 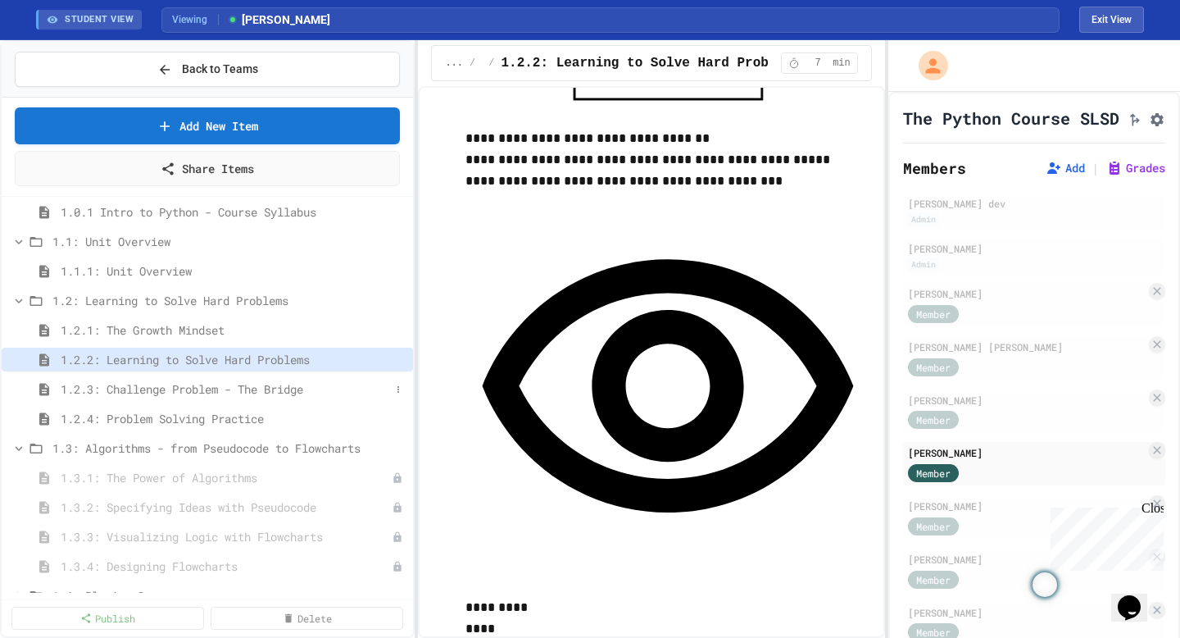 What do you see at coordinates (1012, 118) in the screenshot?
I see `h1: The Python Course SLSD` at bounding box center [1012, 118].